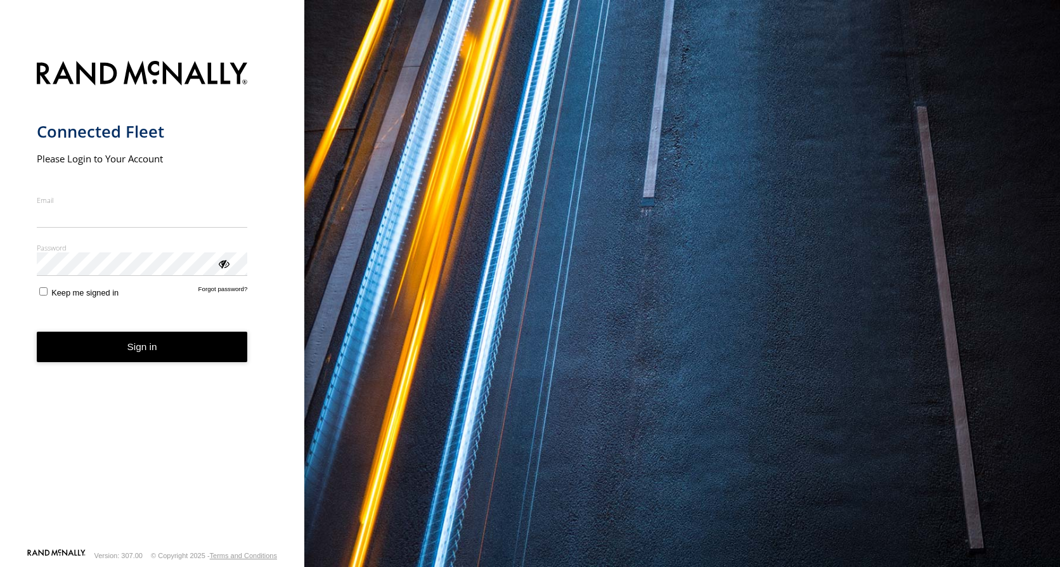  Describe the element at coordinates (119, 556) in the screenshot. I see `div: Version: 307.00` at that location.